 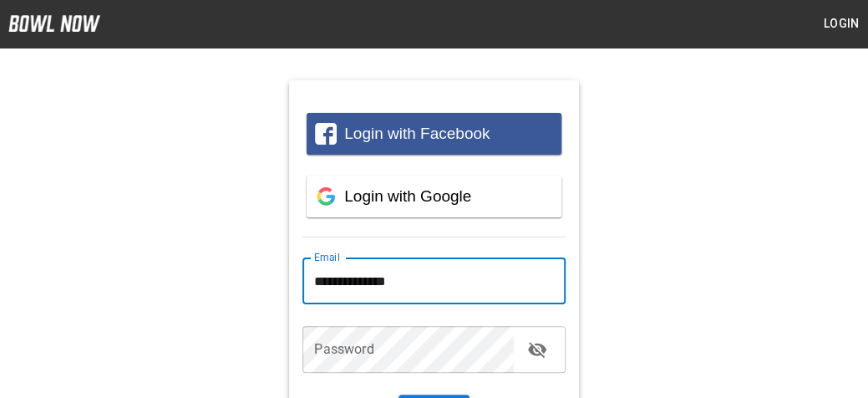 I want to click on img: logo, so click(x=54, y=23).